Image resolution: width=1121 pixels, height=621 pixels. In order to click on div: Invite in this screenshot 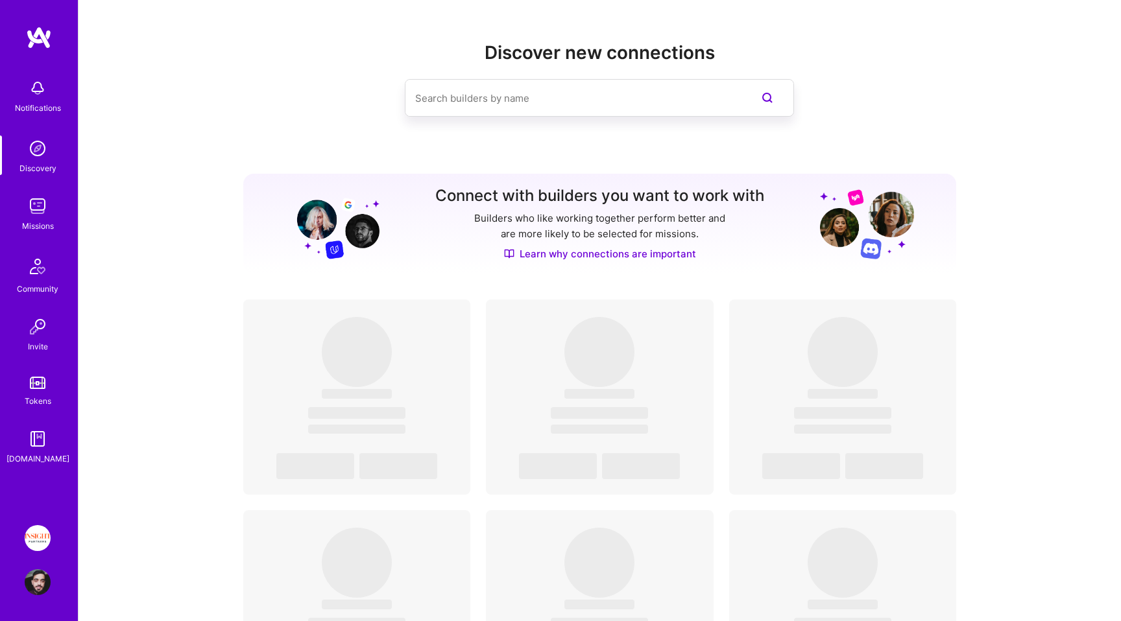, I will do `click(38, 346)`.